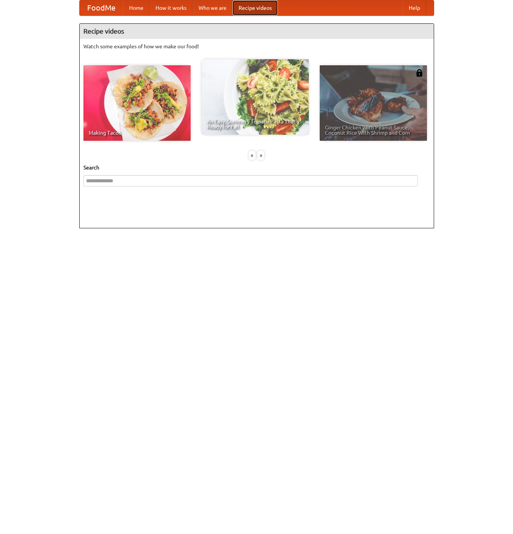 This screenshot has width=513, height=534. I want to click on a: Who we are, so click(213, 8).